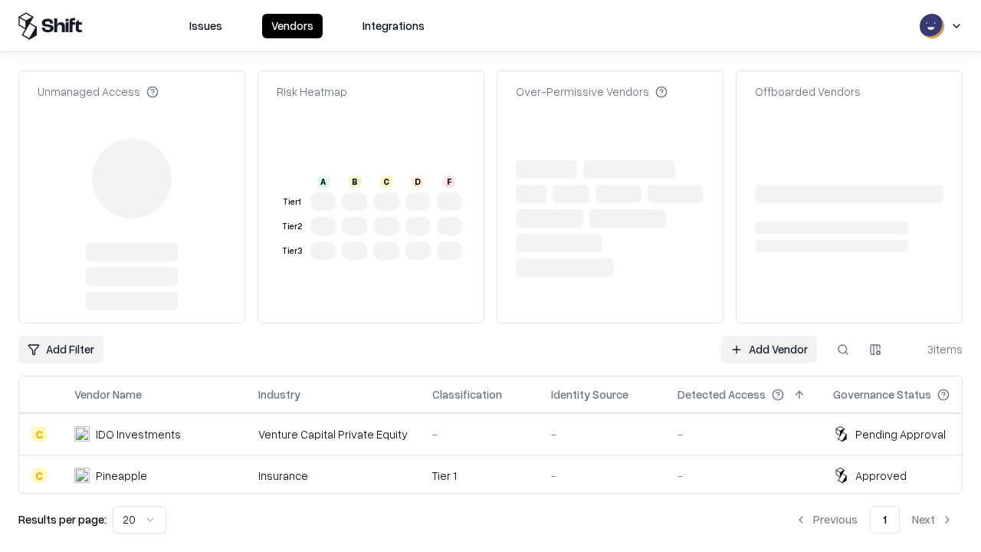 Image resolution: width=981 pixels, height=552 pixels. Describe the element at coordinates (82, 475) in the screenshot. I see `img: Pineapple` at that location.